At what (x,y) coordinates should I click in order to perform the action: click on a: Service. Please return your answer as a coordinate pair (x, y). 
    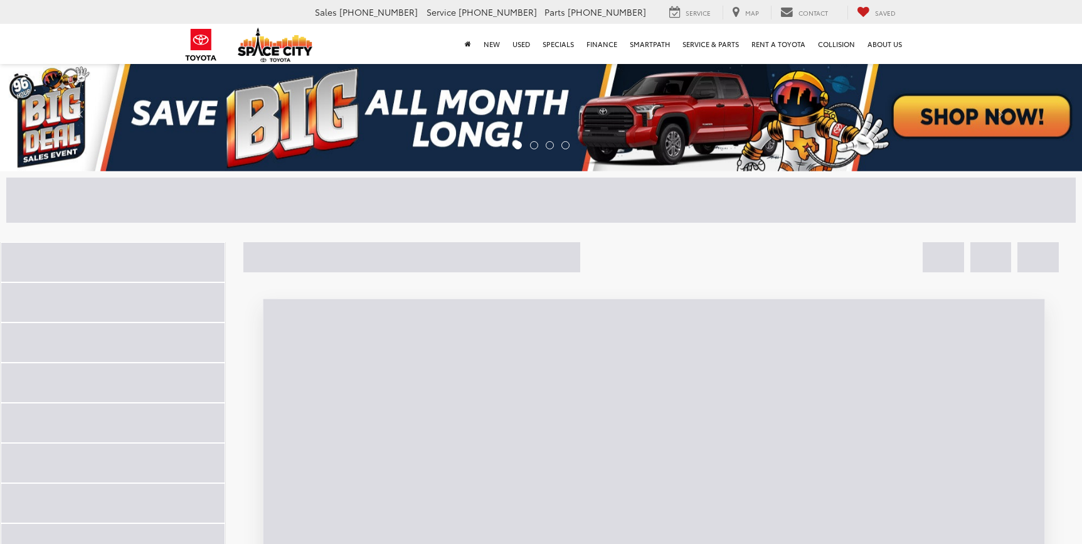
    Looking at the image, I should click on (690, 13).